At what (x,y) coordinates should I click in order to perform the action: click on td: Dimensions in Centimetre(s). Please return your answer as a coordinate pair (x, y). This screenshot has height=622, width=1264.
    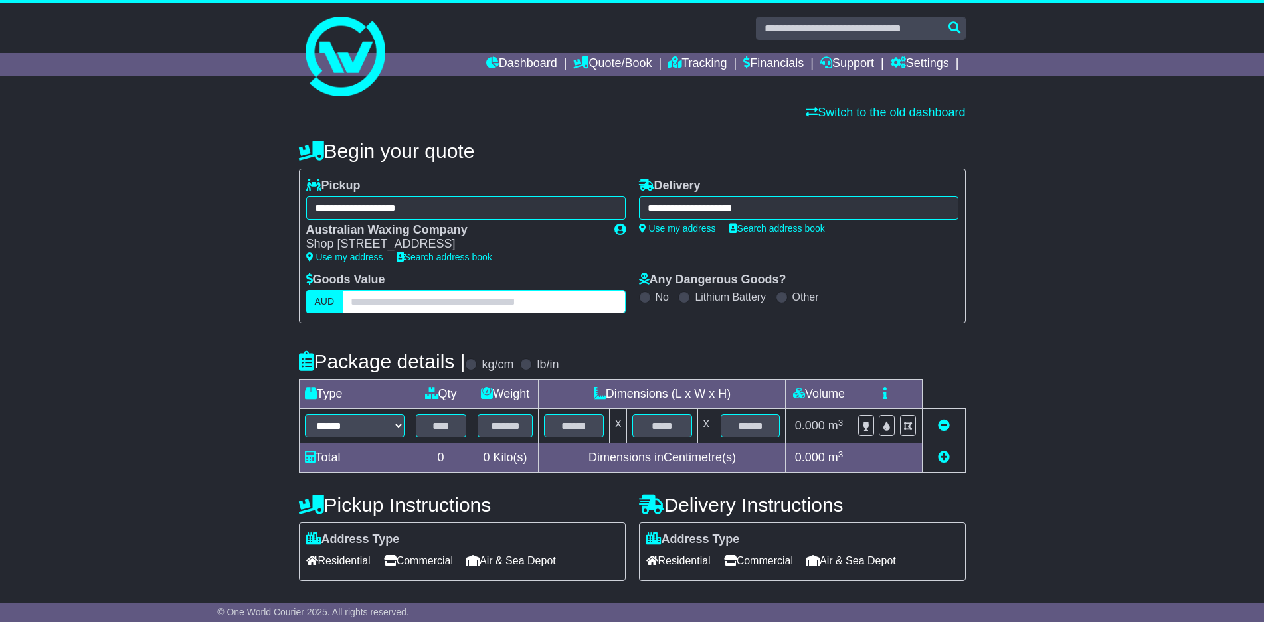
    Looking at the image, I should click on (662, 458).